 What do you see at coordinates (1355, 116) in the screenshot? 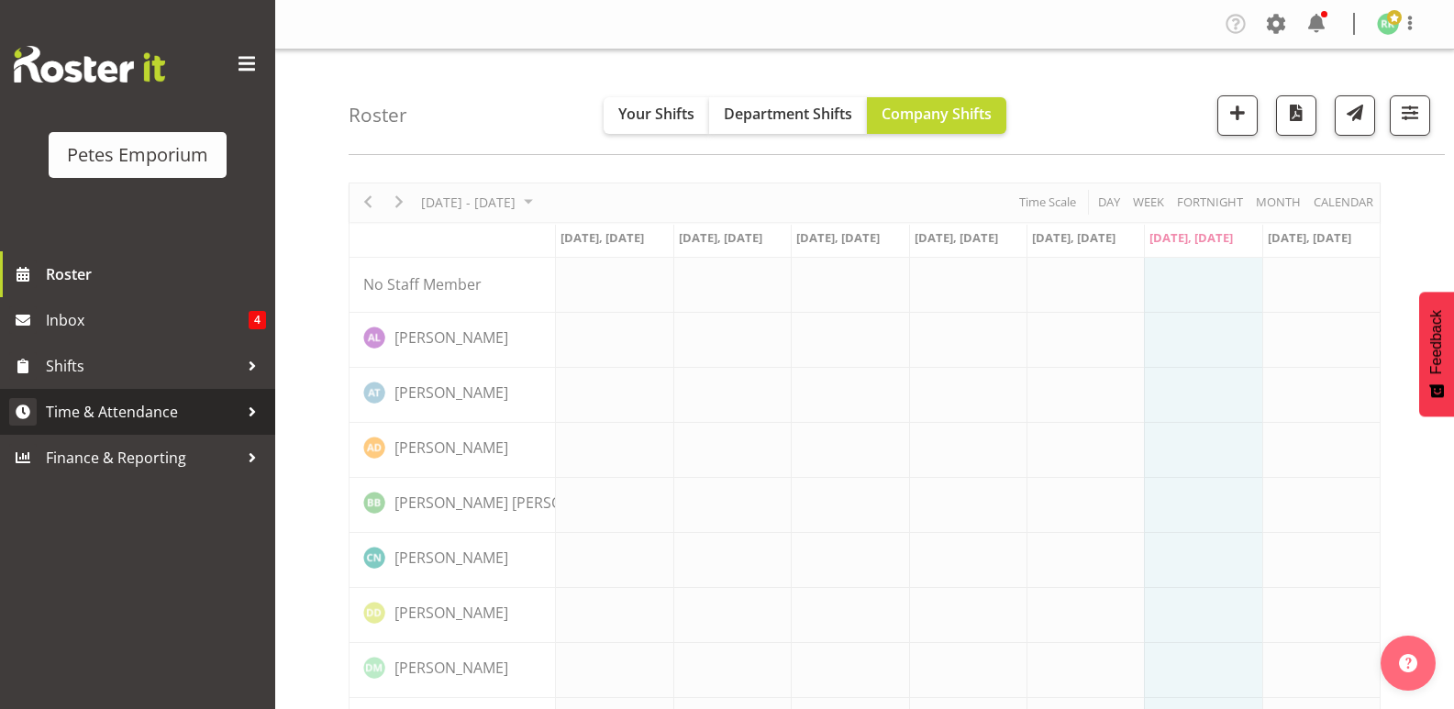
I see `button: Send a list of all shifts for the selected filtered period to all rostered employees.` at bounding box center [1355, 116].